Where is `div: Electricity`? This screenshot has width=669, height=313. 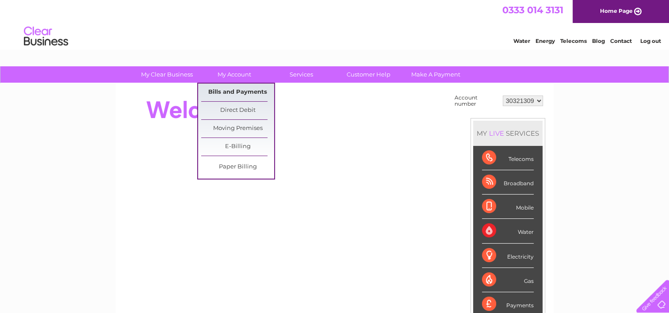 div: Electricity is located at coordinates (507, 255).